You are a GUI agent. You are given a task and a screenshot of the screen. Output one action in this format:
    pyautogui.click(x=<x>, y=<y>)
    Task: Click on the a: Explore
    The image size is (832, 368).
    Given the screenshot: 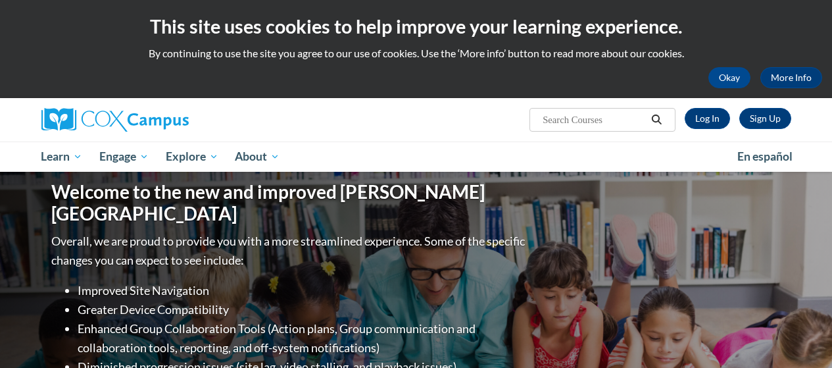 What is the action you would take?
    pyautogui.click(x=192, y=157)
    